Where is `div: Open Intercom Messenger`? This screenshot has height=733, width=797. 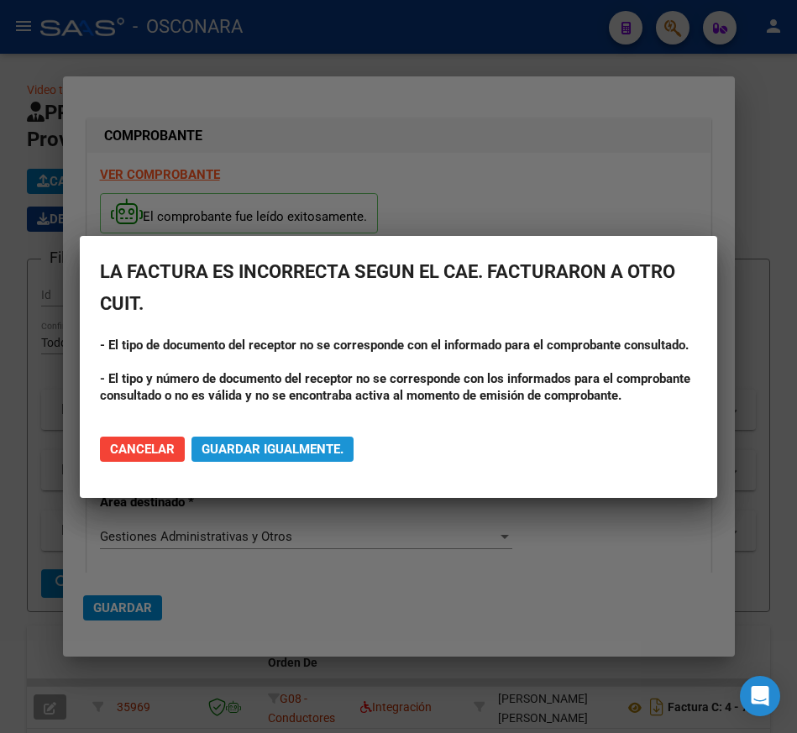
div: Open Intercom Messenger is located at coordinates (760, 696).